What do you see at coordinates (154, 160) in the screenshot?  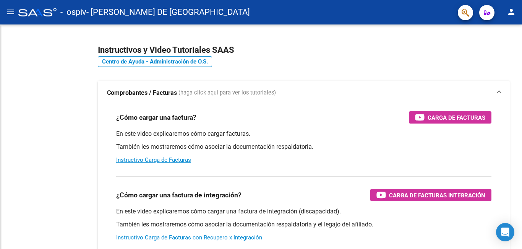 I see `a: Instructivo Carga de Facturas` at bounding box center [154, 160].